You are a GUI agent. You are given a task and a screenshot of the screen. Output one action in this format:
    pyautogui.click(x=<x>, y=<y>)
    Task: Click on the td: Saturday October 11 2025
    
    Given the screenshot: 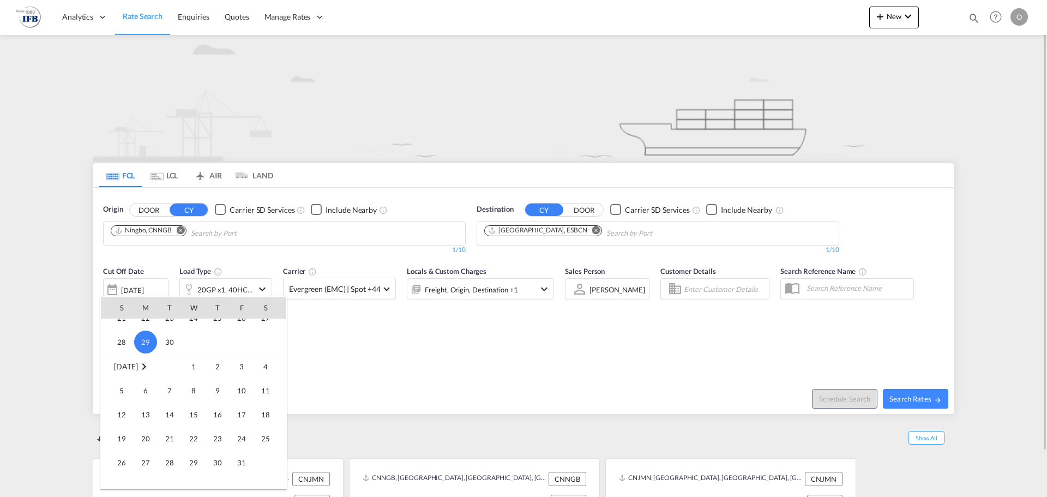 What is the action you would take?
    pyautogui.click(x=270, y=391)
    